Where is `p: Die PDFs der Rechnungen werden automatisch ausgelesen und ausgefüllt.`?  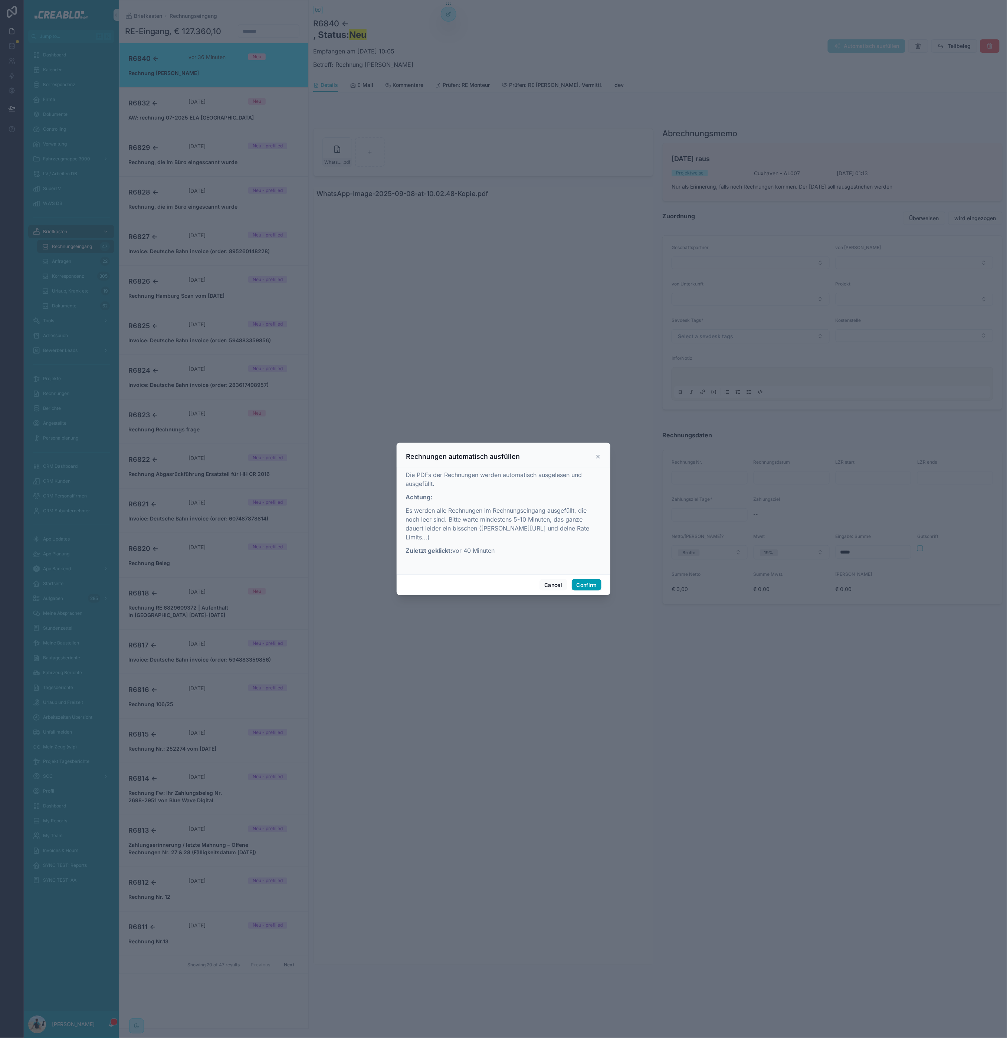 p: Die PDFs der Rechnungen werden automatisch ausgelesen und ausgefüllt. is located at coordinates (504, 479).